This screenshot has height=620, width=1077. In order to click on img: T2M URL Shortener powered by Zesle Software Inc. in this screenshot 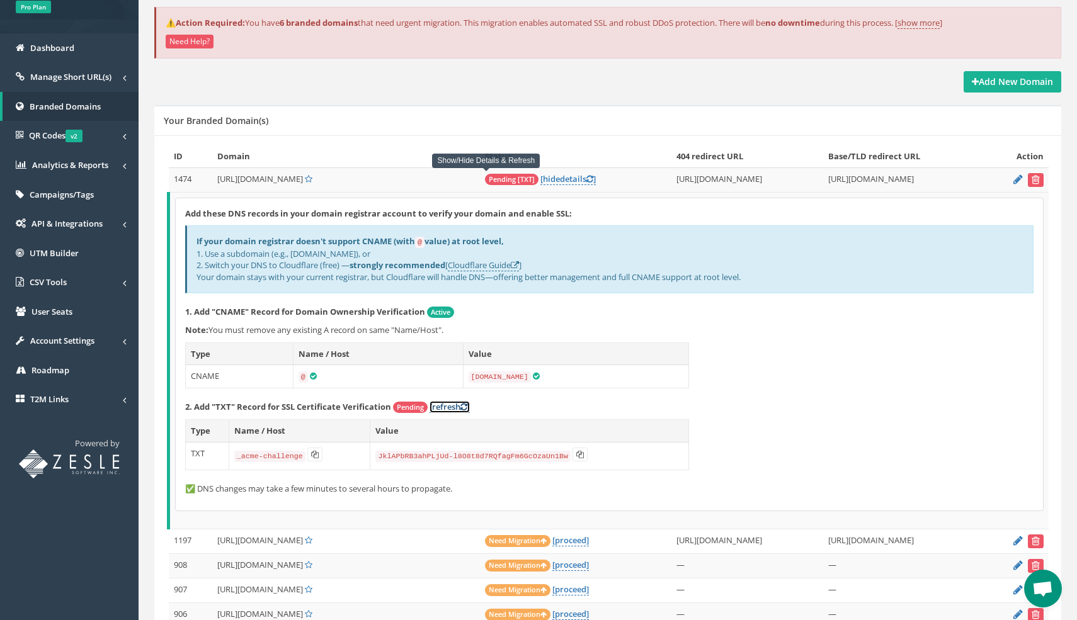, I will do `click(69, 464)`.